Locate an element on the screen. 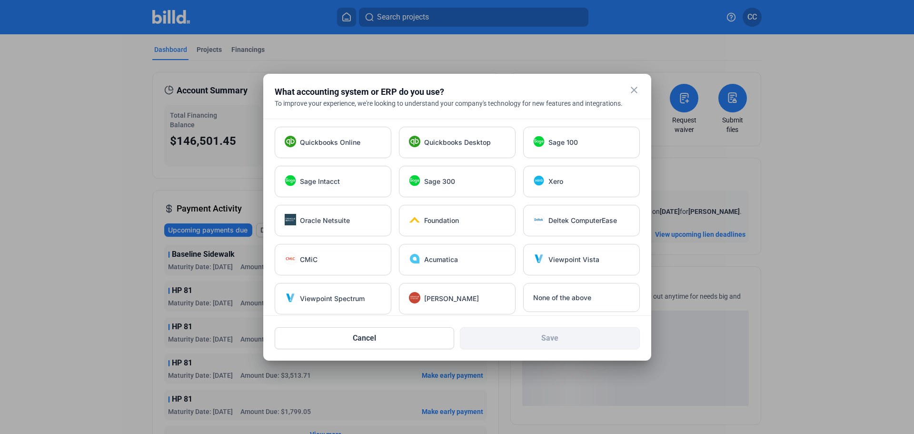  span: Sage 100 is located at coordinates (563, 142).